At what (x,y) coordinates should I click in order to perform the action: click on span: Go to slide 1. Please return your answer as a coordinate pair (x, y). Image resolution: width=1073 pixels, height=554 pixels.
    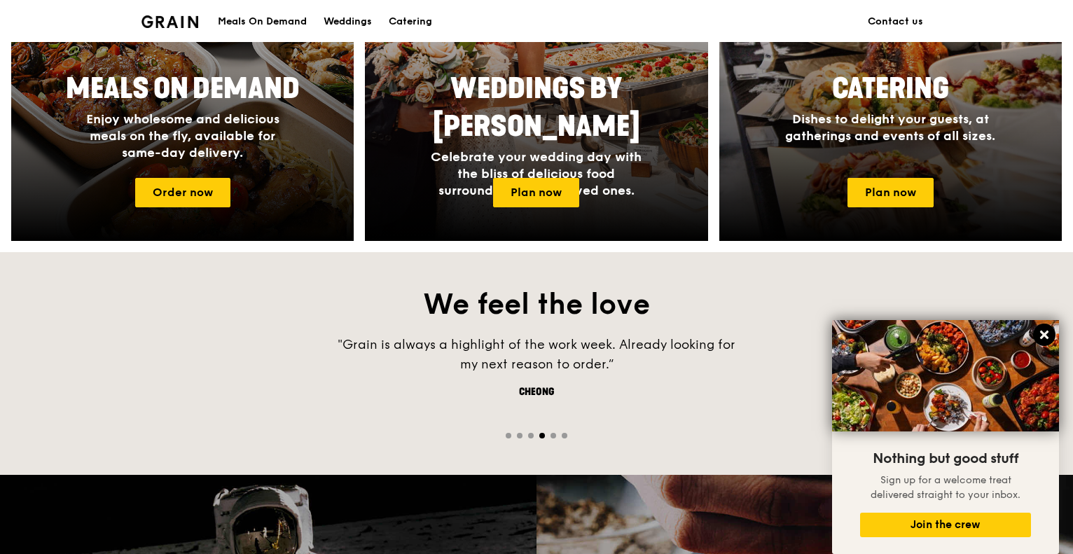
    Looking at the image, I should click on (508, 435).